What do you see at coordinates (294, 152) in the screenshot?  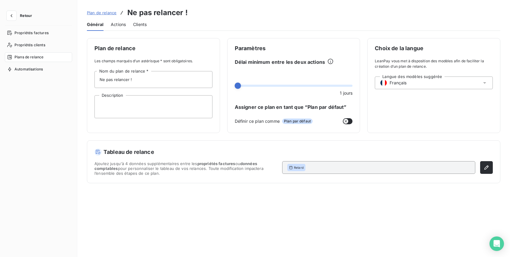 I see `h5: Tableau de relance` at bounding box center [294, 152].